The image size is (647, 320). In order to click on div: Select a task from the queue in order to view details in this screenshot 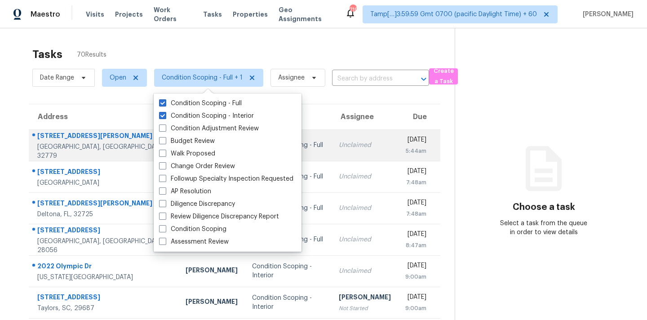, I will do `click(544, 228)`.